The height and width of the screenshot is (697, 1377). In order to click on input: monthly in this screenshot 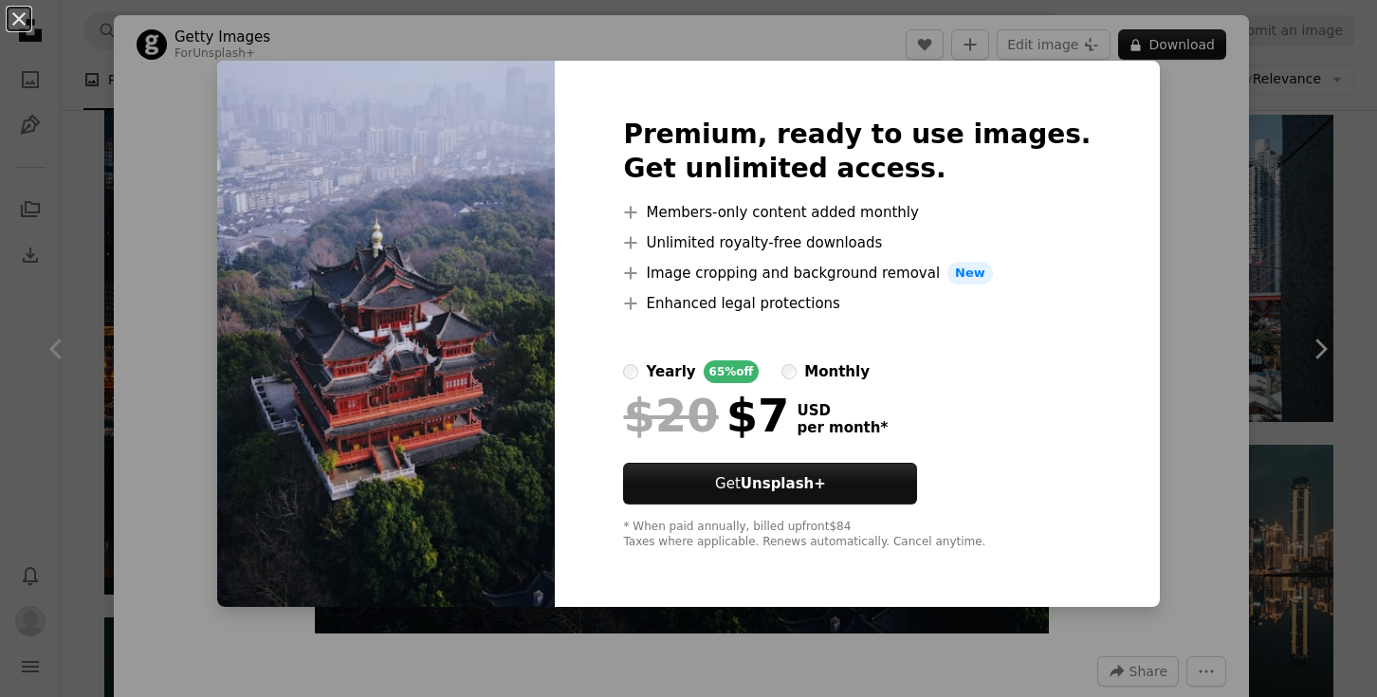, I will do `click(789, 372)`.